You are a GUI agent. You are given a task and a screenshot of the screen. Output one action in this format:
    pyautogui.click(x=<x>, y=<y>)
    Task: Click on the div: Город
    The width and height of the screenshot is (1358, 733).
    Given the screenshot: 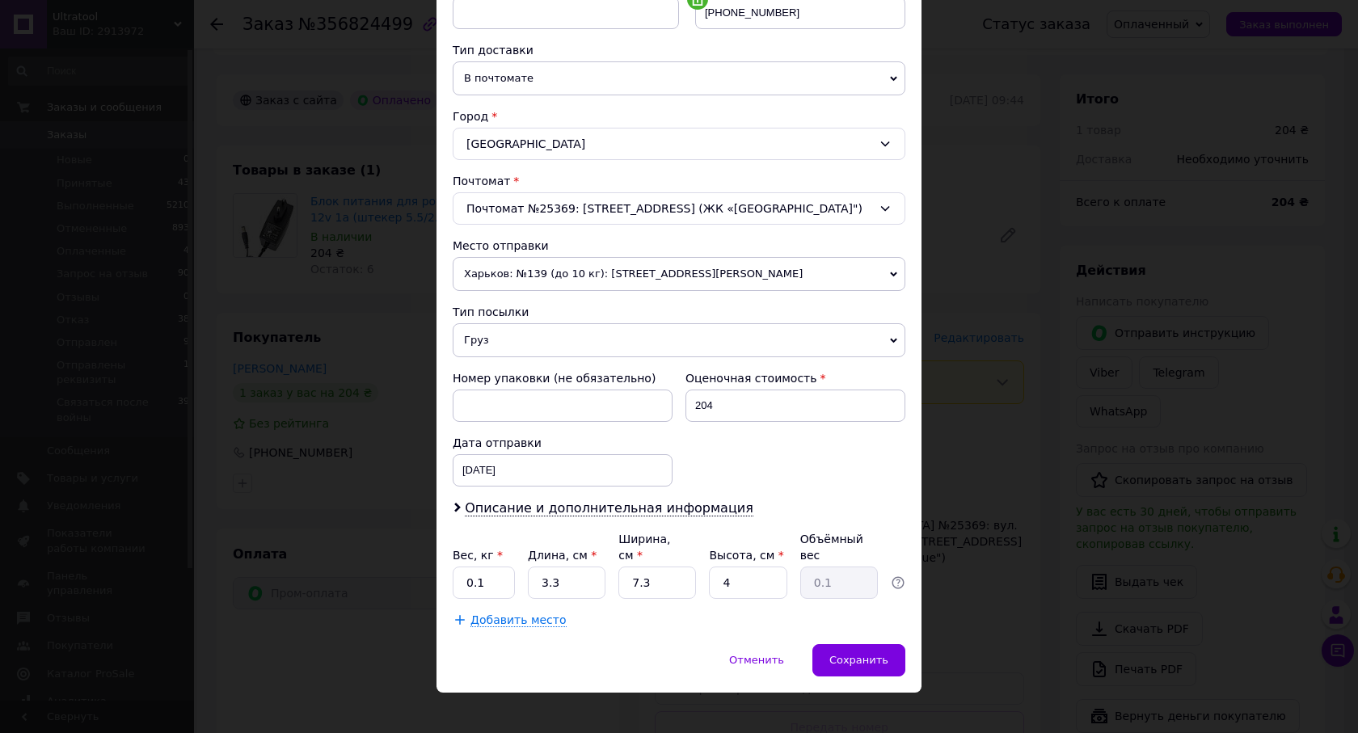 What is the action you would take?
    pyautogui.click(x=679, y=116)
    